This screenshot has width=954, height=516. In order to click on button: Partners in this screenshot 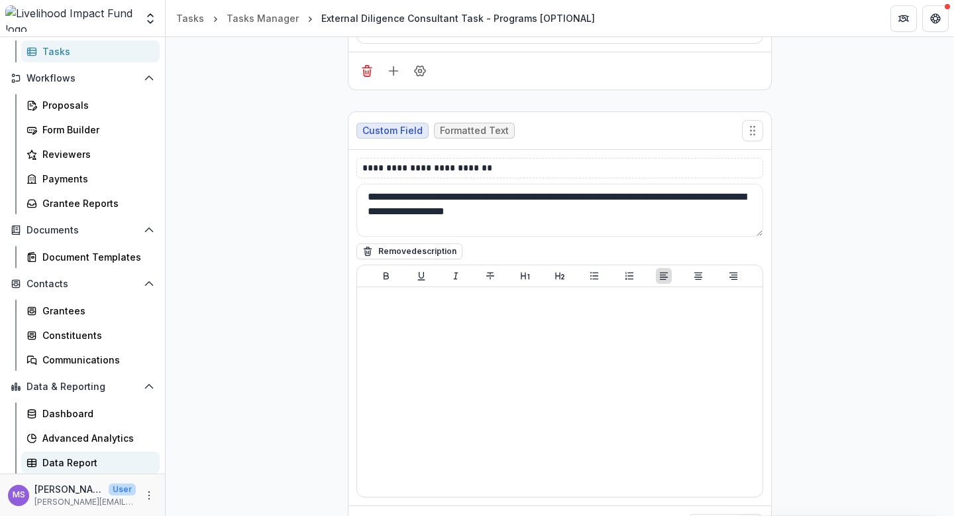, I will do `click(904, 19)`.